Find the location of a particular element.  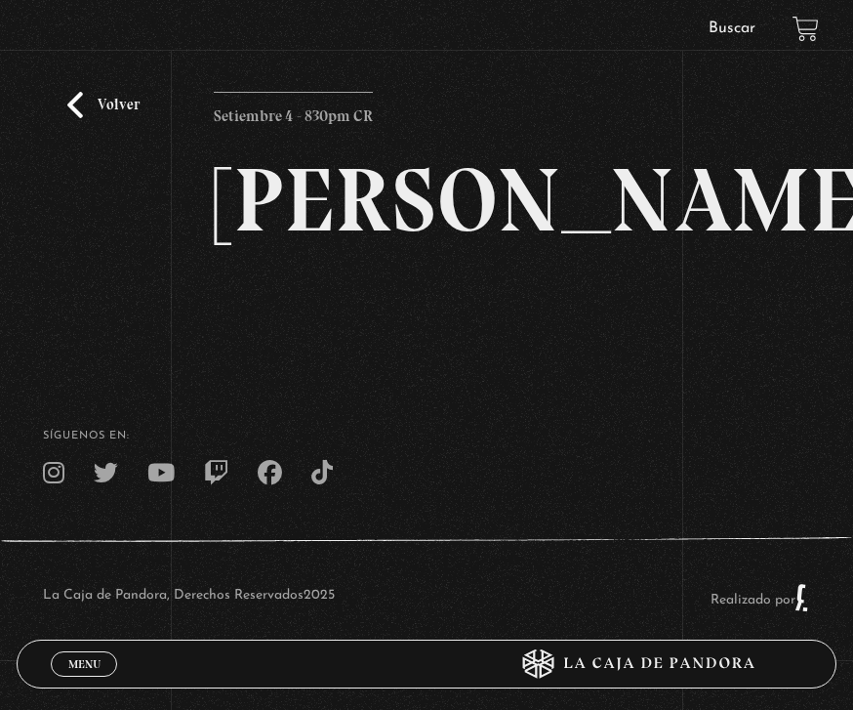

a: Realizado por is located at coordinates (760, 599).